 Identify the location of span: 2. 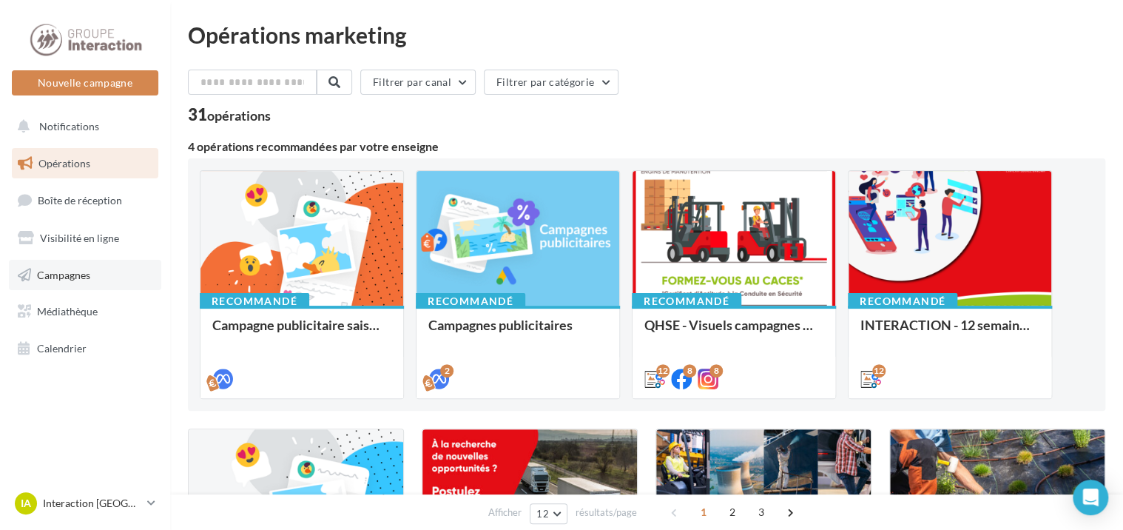
(733, 512).